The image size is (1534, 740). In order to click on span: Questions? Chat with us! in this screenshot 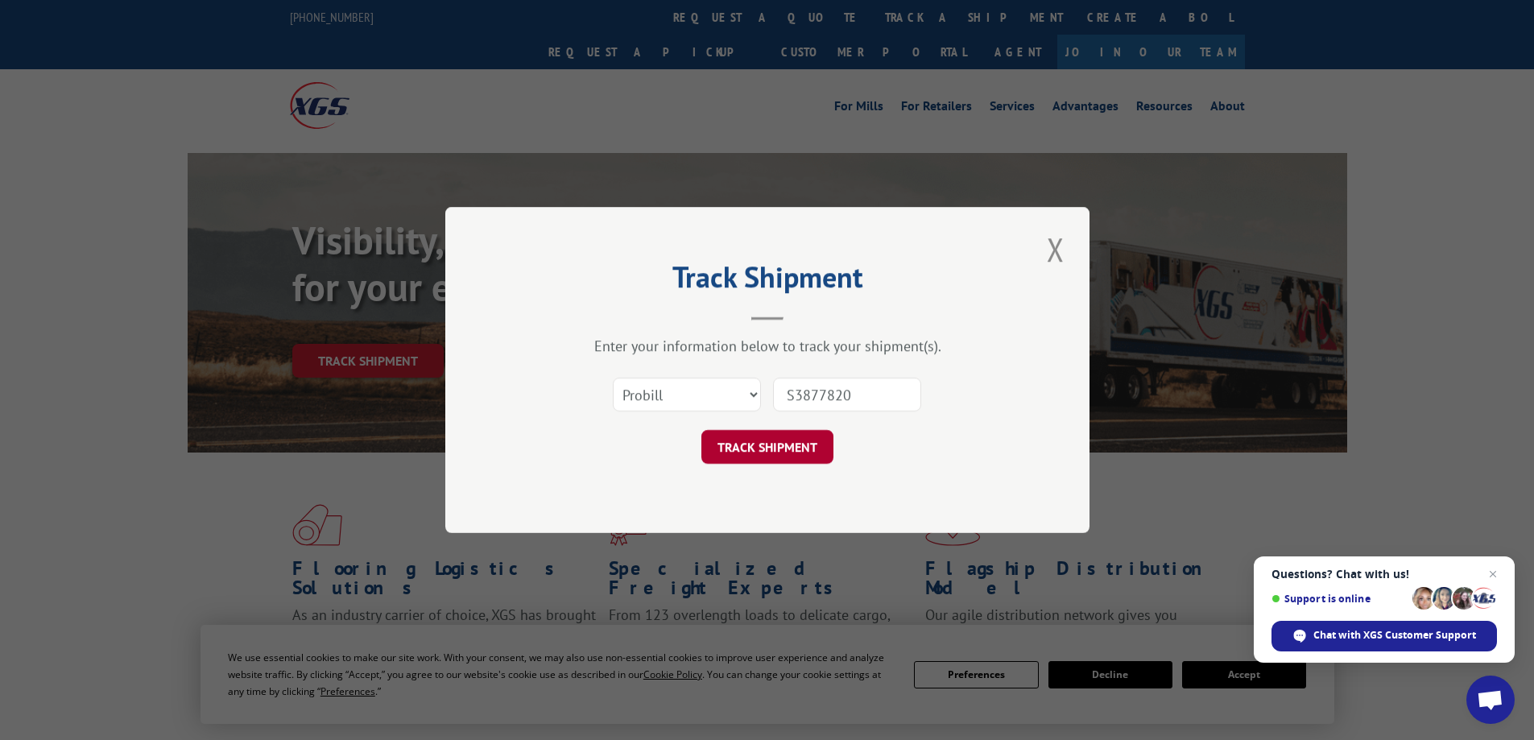, I will do `click(1384, 574)`.